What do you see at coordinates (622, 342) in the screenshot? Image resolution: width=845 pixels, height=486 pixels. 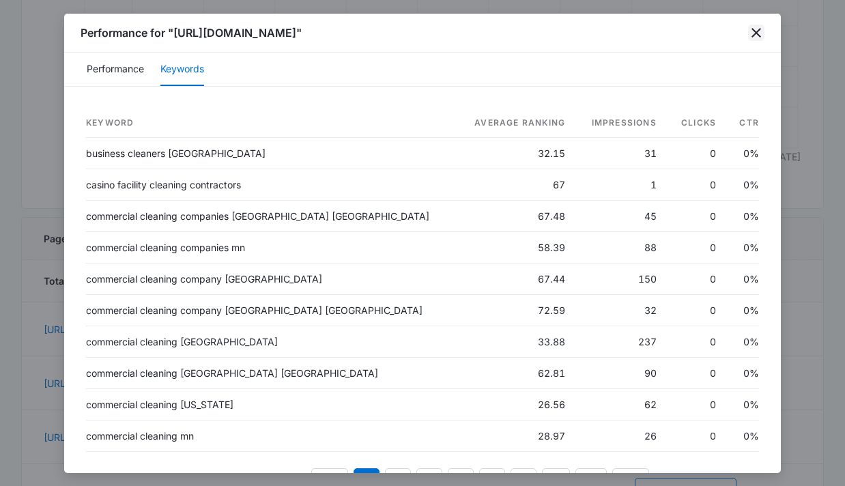 I see `td: 237` at bounding box center [622, 342].